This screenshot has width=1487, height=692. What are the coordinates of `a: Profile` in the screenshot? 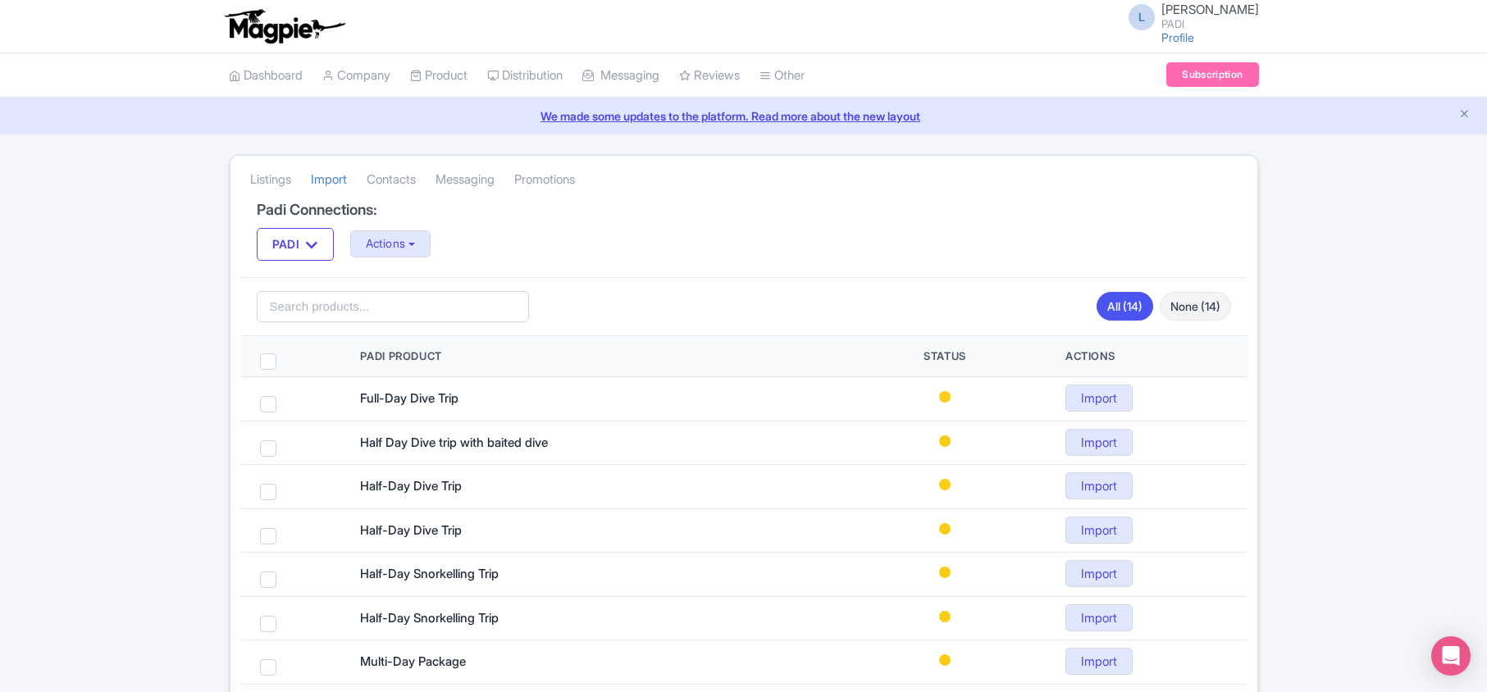 It's located at (1178, 37).